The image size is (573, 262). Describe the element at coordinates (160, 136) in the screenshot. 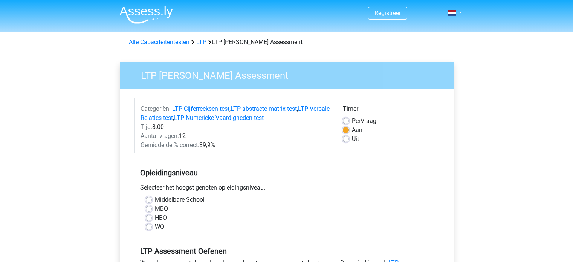

I see `span: Aantal vragen:` at that location.